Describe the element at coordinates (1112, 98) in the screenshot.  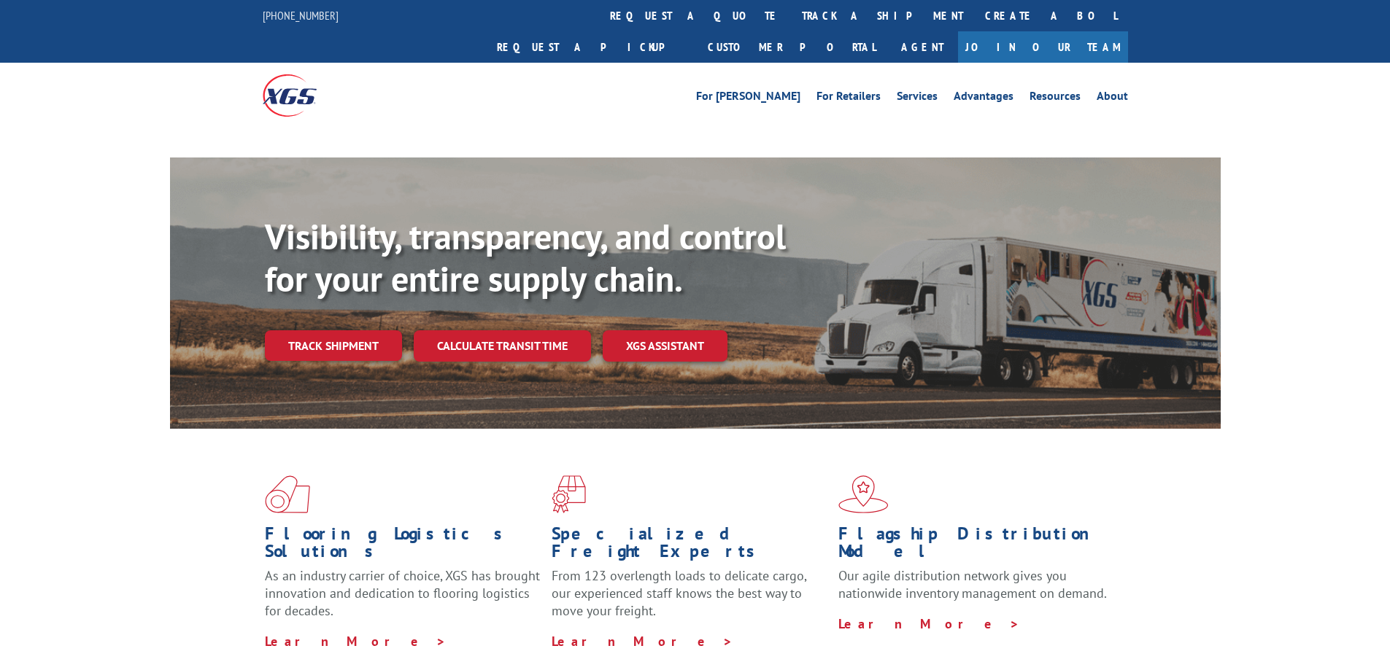
I see `a: About` at that location.